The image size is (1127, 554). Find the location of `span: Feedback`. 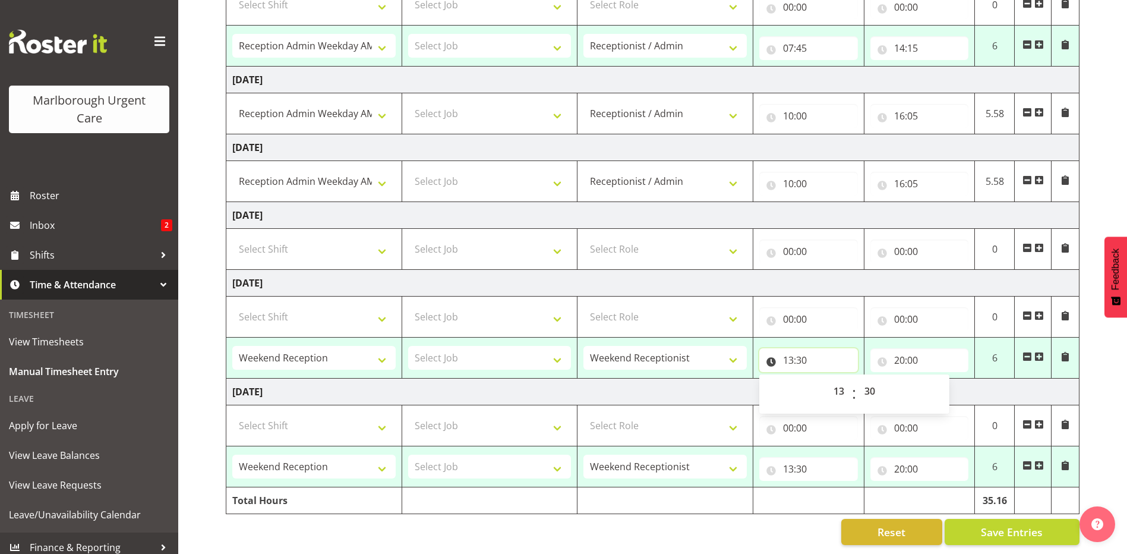

span: Feedback is located at coordinates (1116, 269).